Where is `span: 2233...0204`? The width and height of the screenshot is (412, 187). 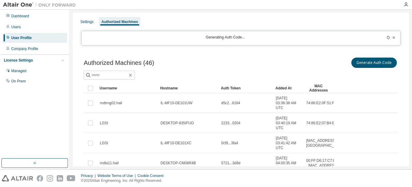 span: 2233...0204 is located at coordinates (231, 123).